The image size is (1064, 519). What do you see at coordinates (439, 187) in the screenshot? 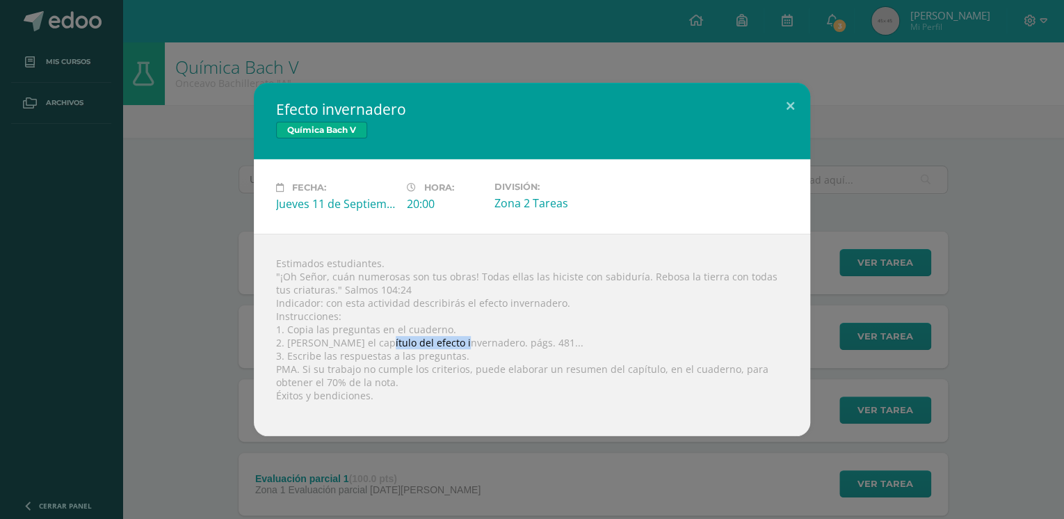
I see `span: Hora:` at bounding box center [439, 187].